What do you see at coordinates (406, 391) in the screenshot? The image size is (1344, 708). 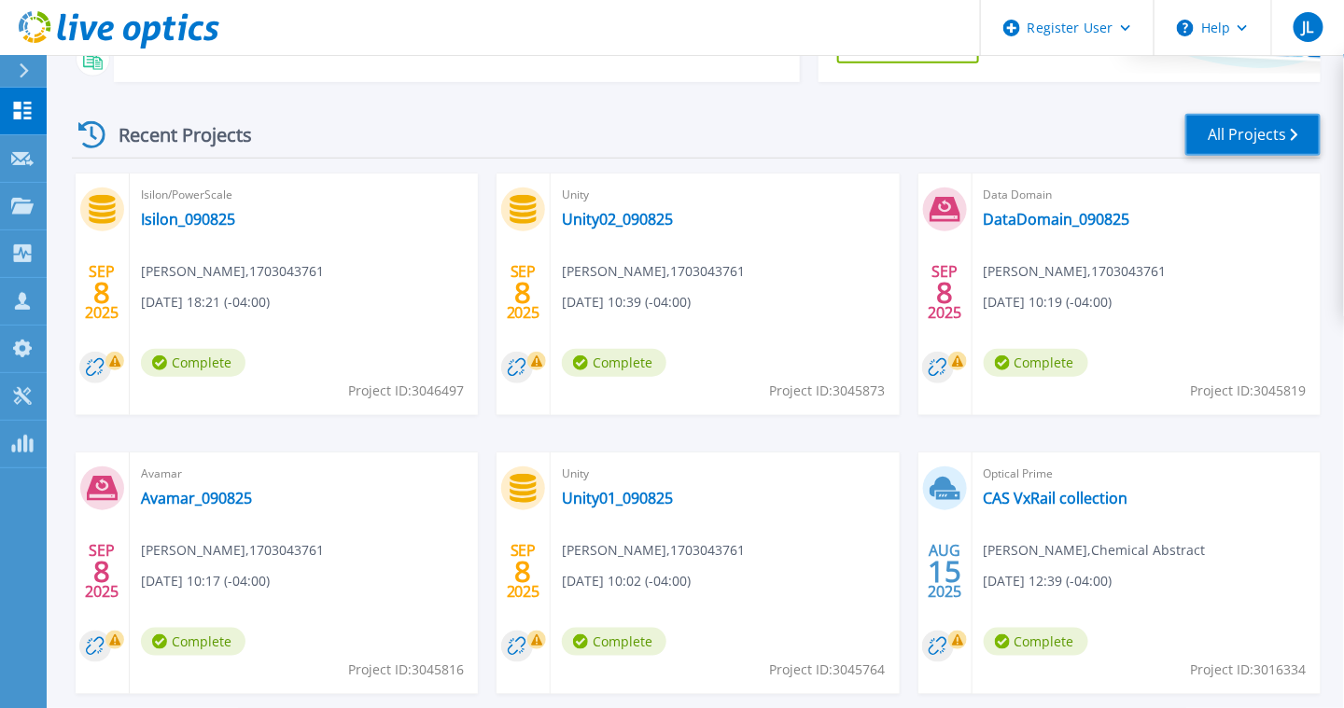 I see `span: Project ID: 3046497` at bounding box center [406, 391].